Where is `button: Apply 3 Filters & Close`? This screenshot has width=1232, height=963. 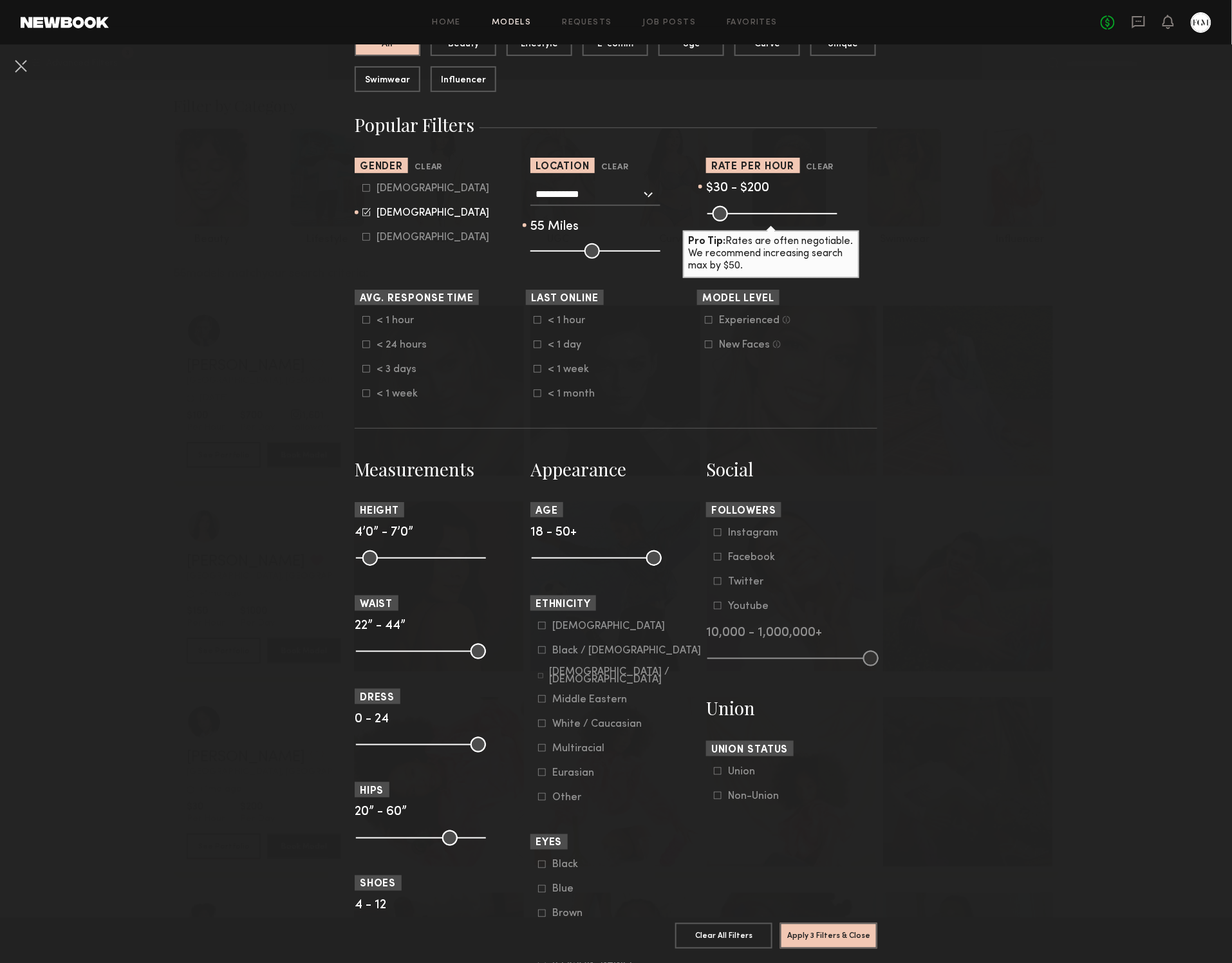
button: Apply 3 Filters & Close is located at coordinates (828, 935).